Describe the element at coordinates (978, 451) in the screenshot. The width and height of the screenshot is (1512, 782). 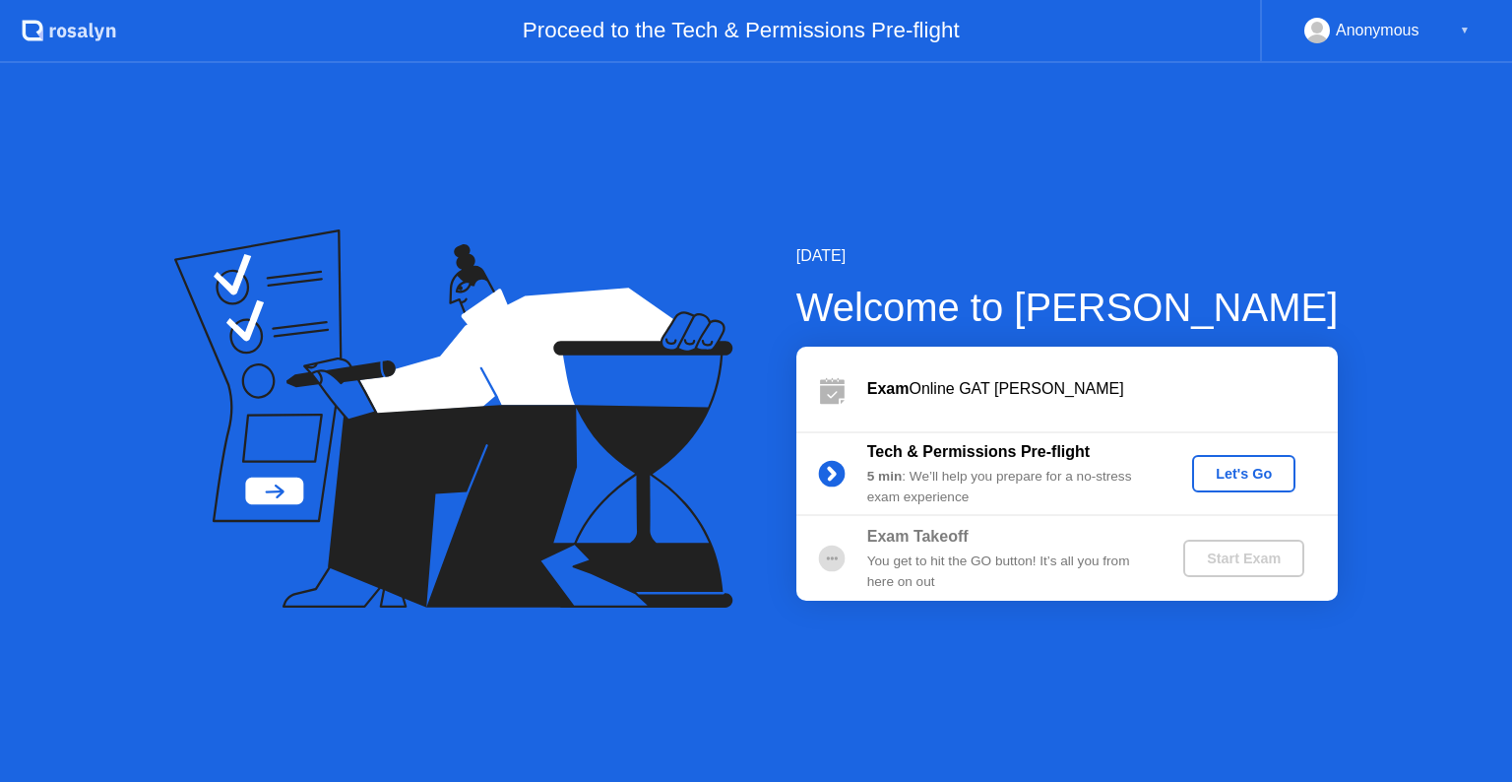
I see `b: Tech & Permissions Pre-flight` at that location.